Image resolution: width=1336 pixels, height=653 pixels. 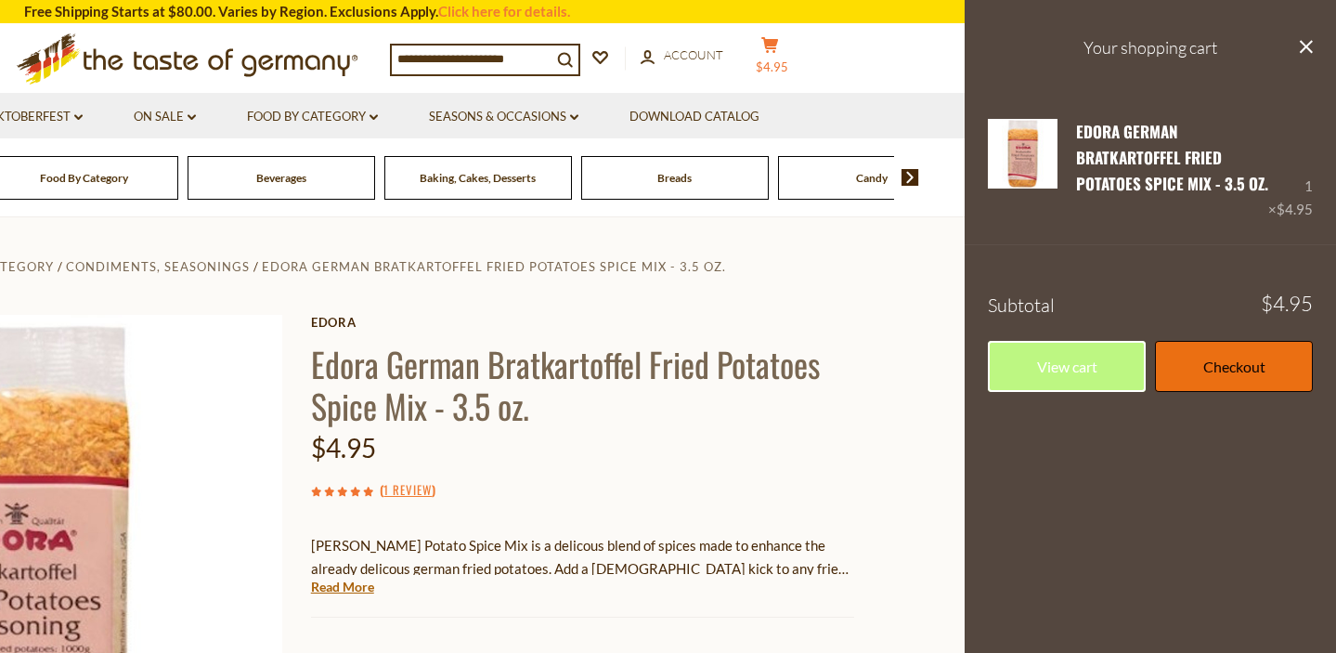 What do you see at coordinates (84, 177) in the screenshot?
I see `span: Food By Category` at bounding box center [84, 177].